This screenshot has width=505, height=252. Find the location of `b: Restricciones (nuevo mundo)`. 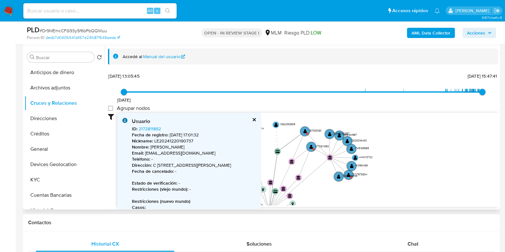

b: Restricciones (nuevo mundo) is located at coordinates (161, 201).